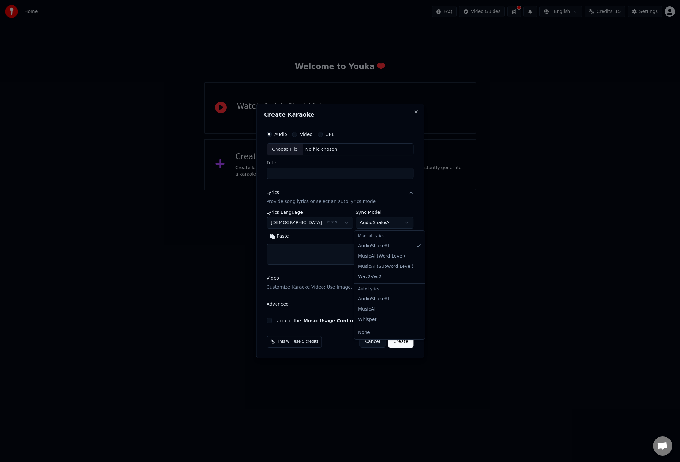 The height and width of the screenshot is (462, 680). Describe the element at coordinates (367, 309) in the screenshot. I see `span: MusicAI` at that location.